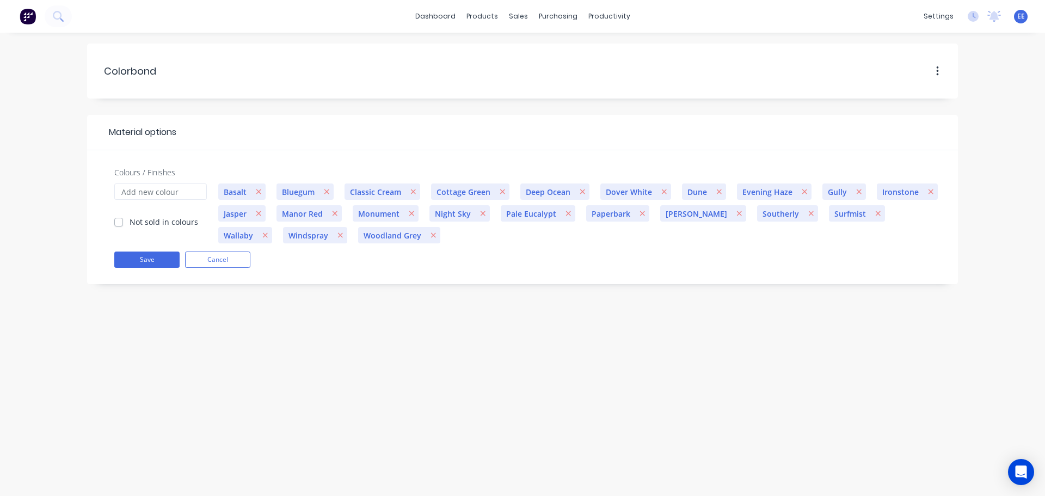  Describe the element at coordinates (482, 16) in the screenshot. I see `div: products` at that location.